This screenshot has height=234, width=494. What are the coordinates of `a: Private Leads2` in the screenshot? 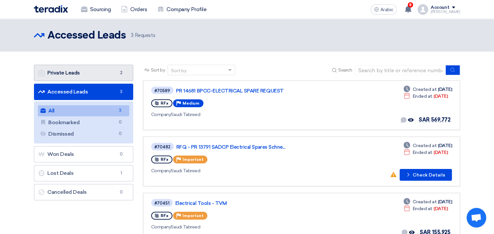 It's located at (84, 73).